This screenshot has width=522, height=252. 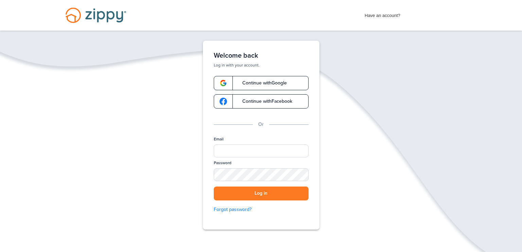 I want to click on button: Log in, so click(x=261, y=194).